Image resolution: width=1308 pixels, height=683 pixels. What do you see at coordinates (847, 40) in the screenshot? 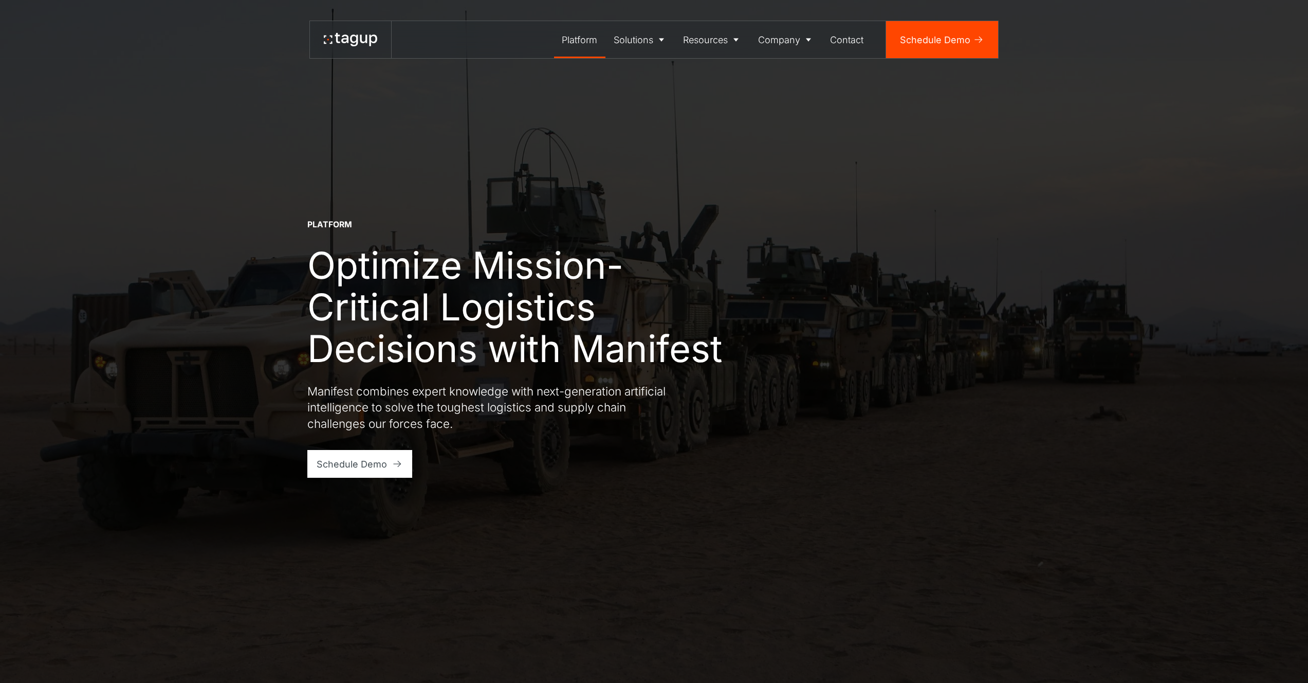
I see `div: Contact` at bounding box center [847, 40].